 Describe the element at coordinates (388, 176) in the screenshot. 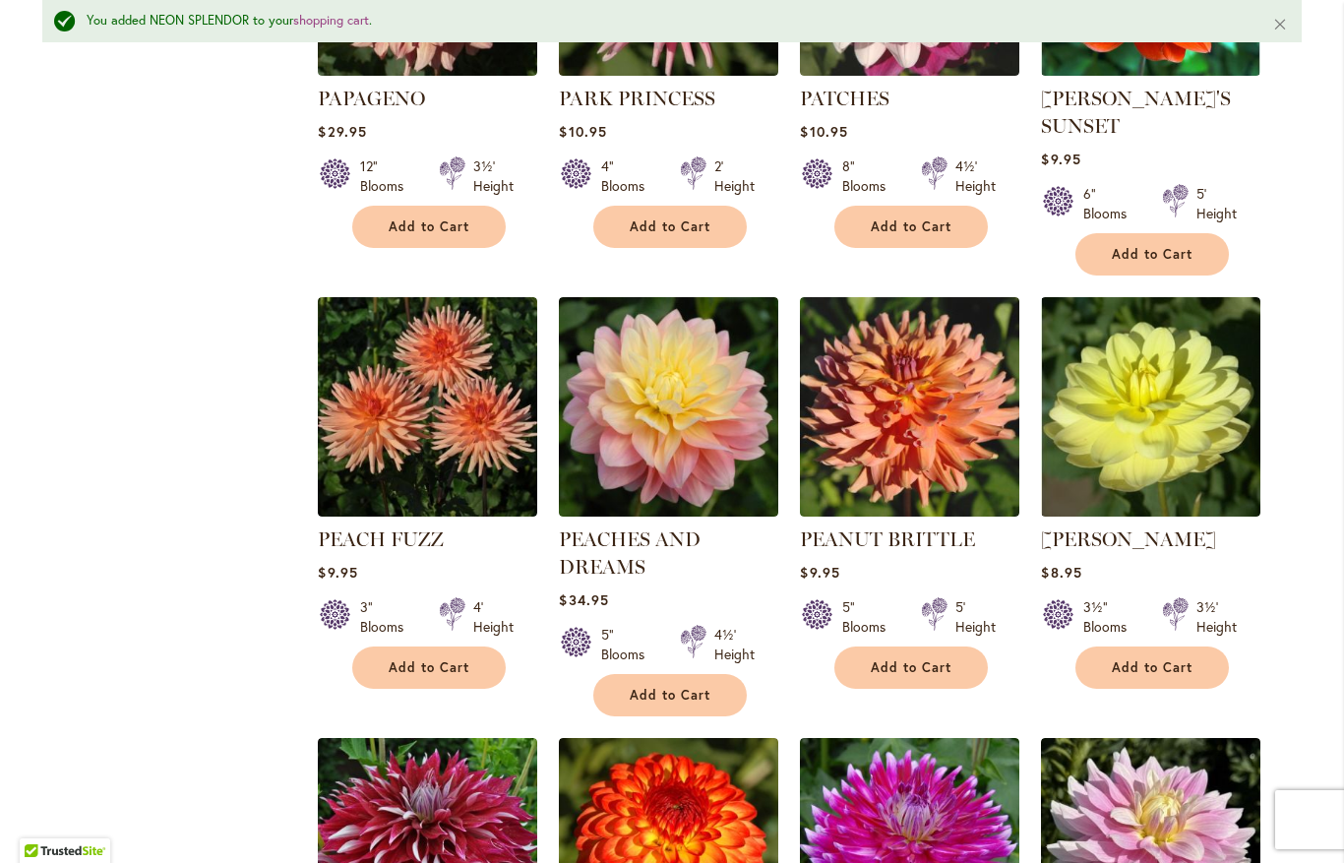

I see `div: 12" Blooms` at that location.